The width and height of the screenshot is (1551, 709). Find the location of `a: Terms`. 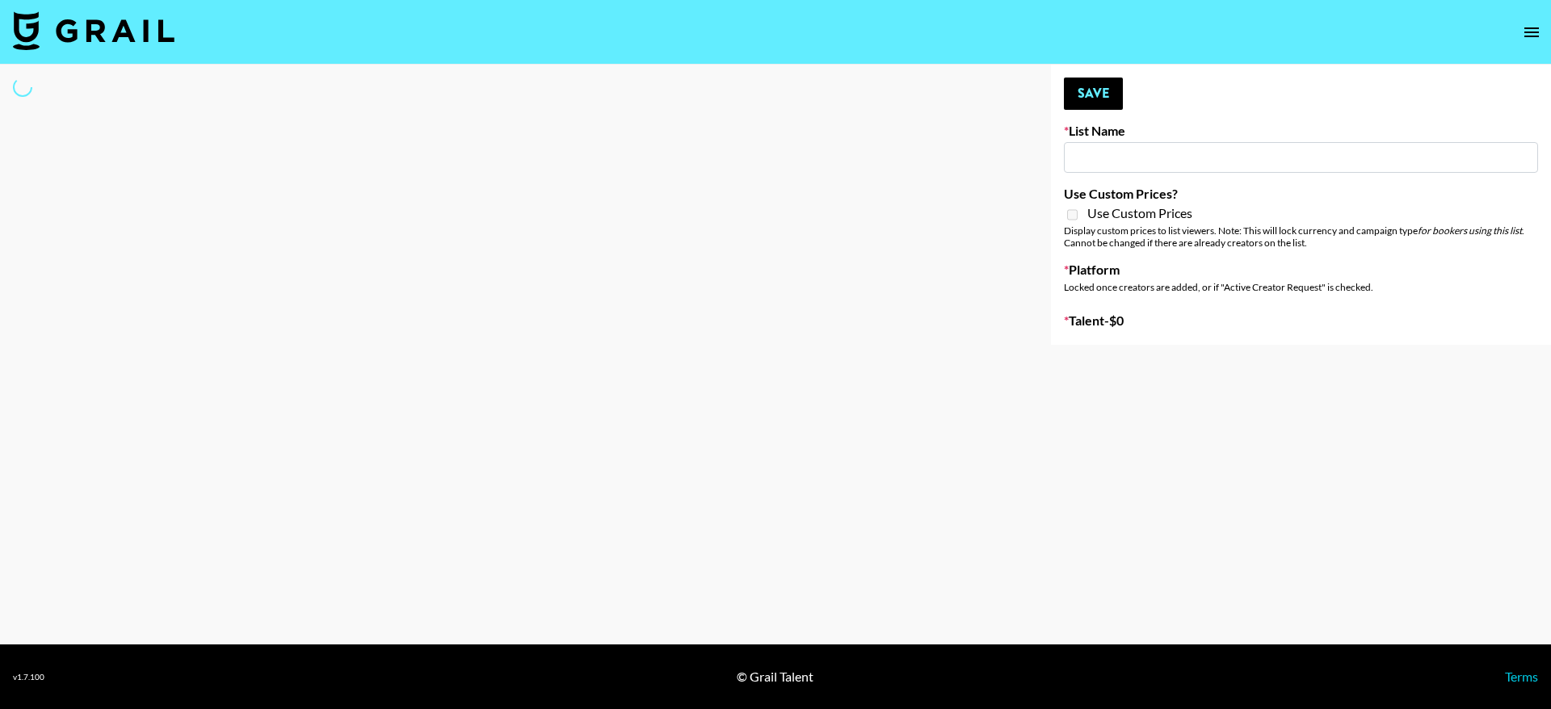

a: Terms is located at coordinates (1522, 676).